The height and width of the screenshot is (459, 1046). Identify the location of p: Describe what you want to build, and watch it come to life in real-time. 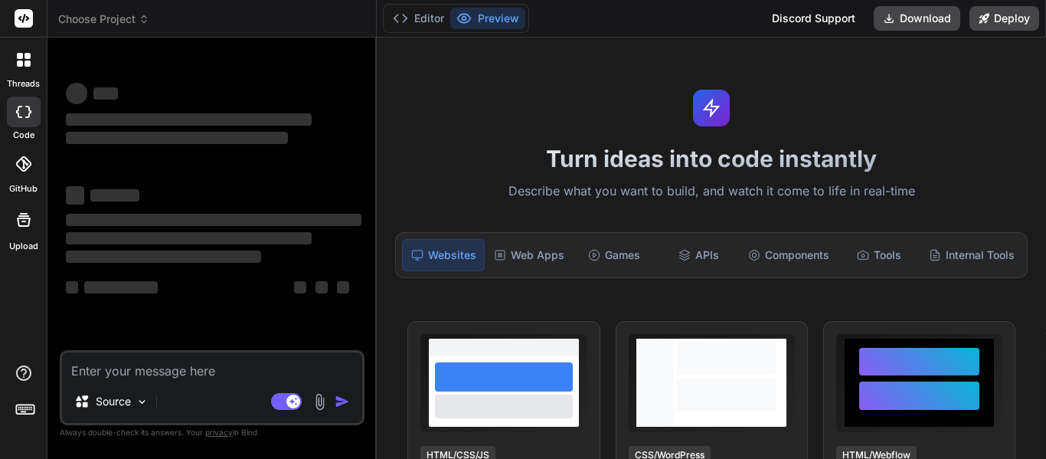
(712, 192).